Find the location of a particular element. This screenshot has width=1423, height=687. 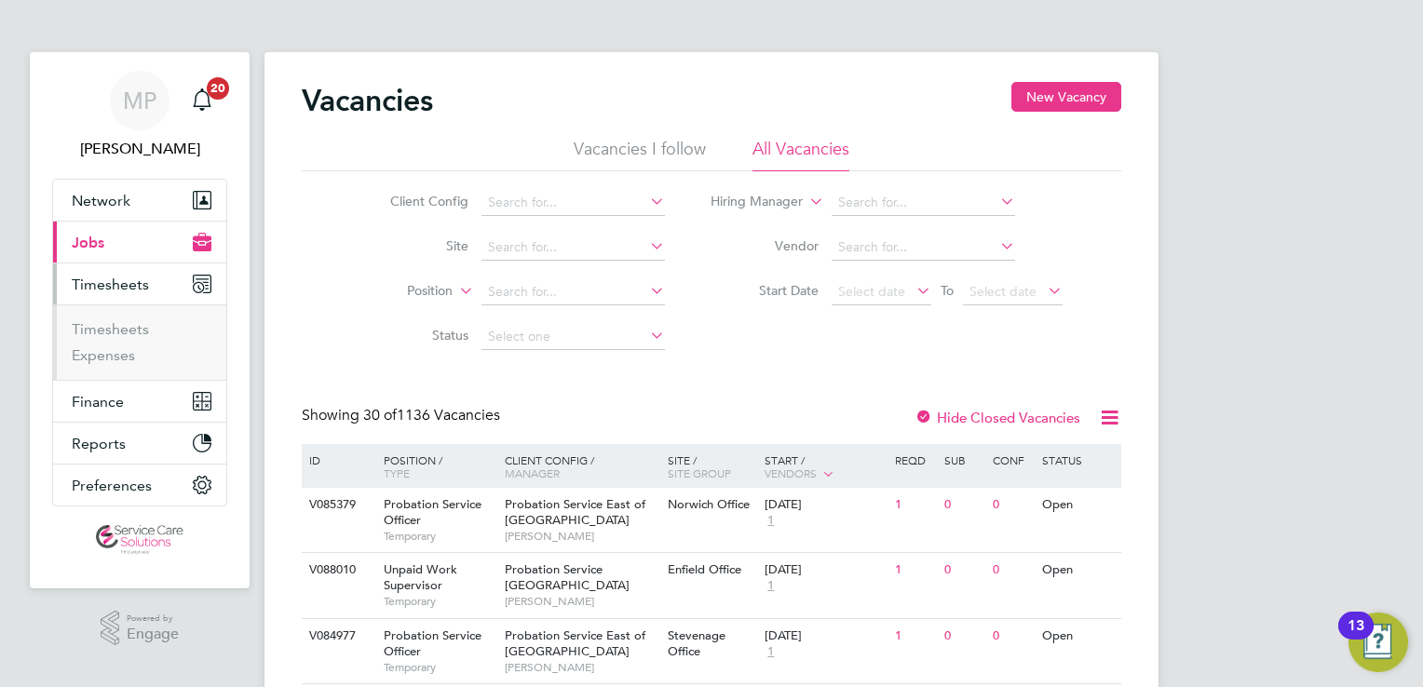

label: Position is located at coordinates (399, 292).